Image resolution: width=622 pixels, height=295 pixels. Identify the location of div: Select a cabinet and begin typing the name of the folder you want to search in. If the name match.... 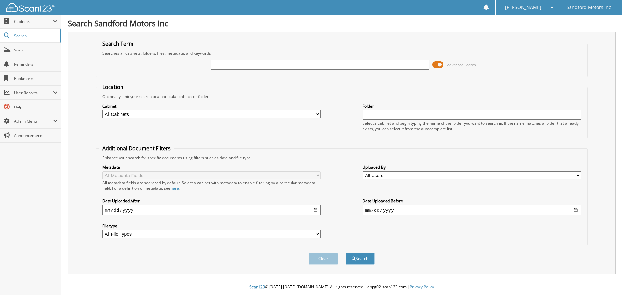
(472, 126).